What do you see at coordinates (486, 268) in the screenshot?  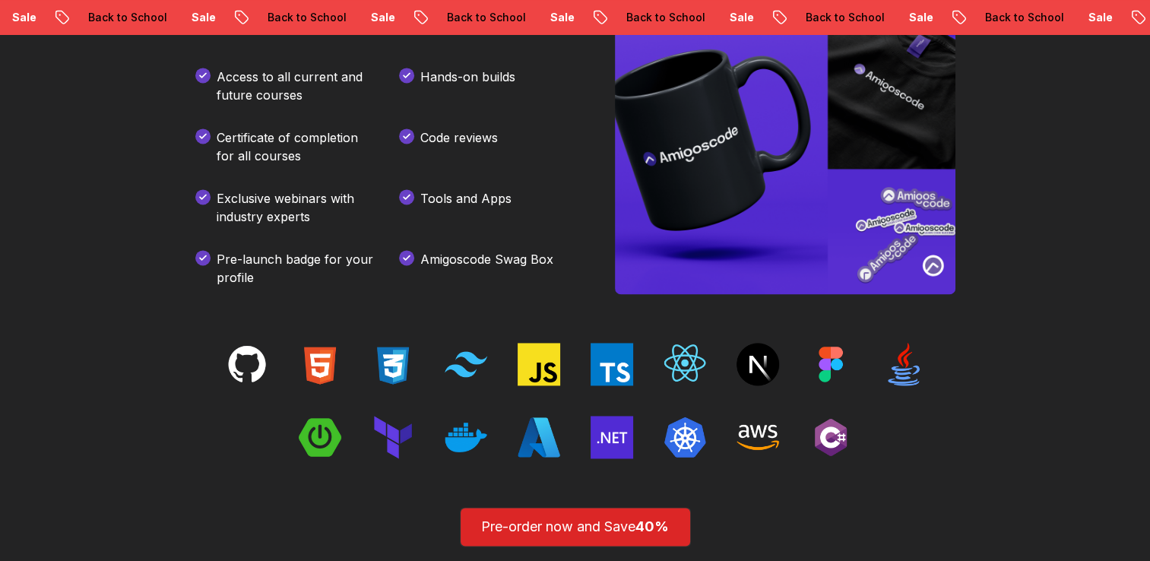 I see `p: Amigoscode Swag Box` at bounding box center [486, 268].